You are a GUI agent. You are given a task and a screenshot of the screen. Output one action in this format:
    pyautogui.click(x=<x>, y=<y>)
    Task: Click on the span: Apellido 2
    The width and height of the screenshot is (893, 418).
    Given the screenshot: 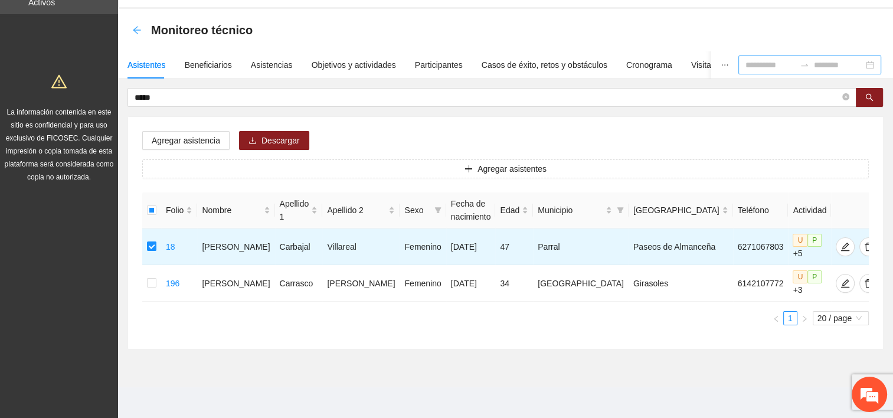 What is the action you would take?
    pyautogui.click(x=356, y=210)
    